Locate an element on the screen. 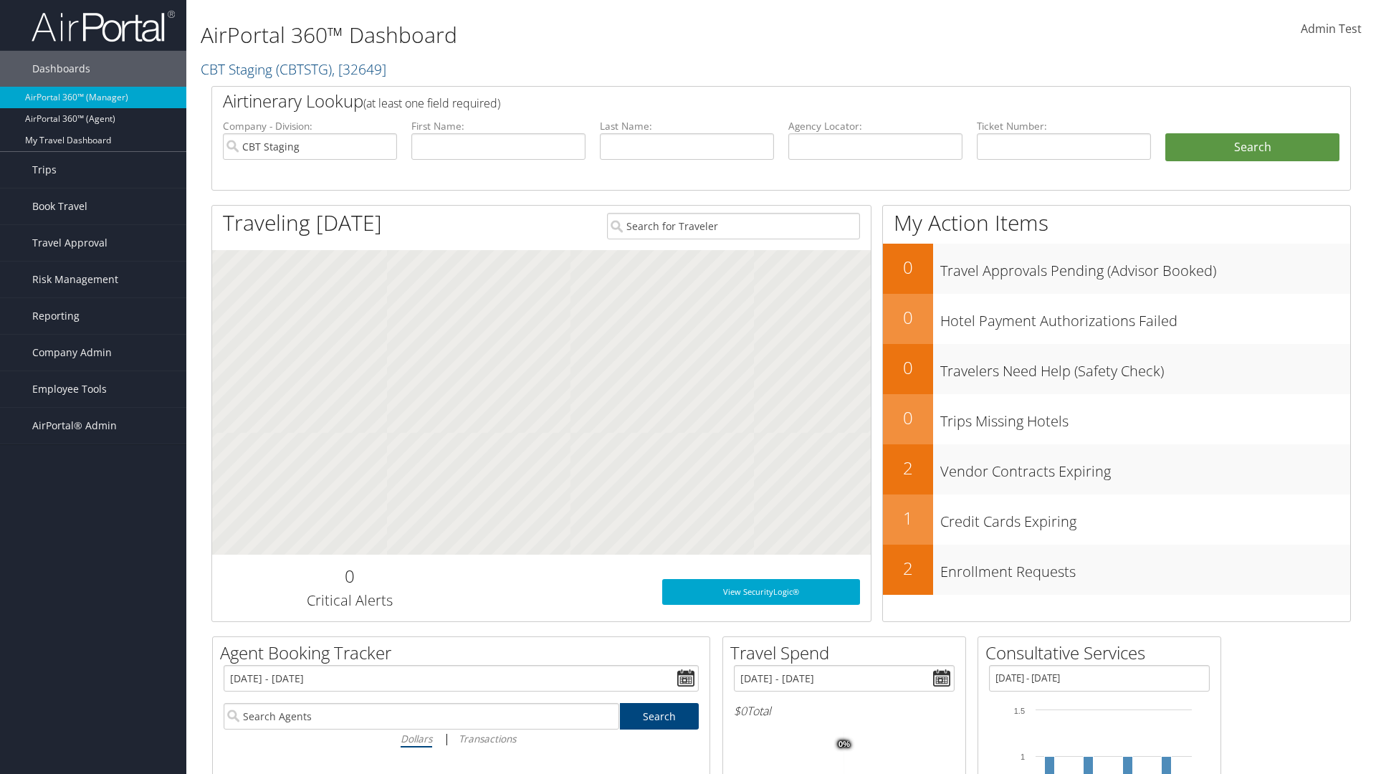 This screenshot has height=774, width=1376. button: Search is located at coordinates (1252, 148).